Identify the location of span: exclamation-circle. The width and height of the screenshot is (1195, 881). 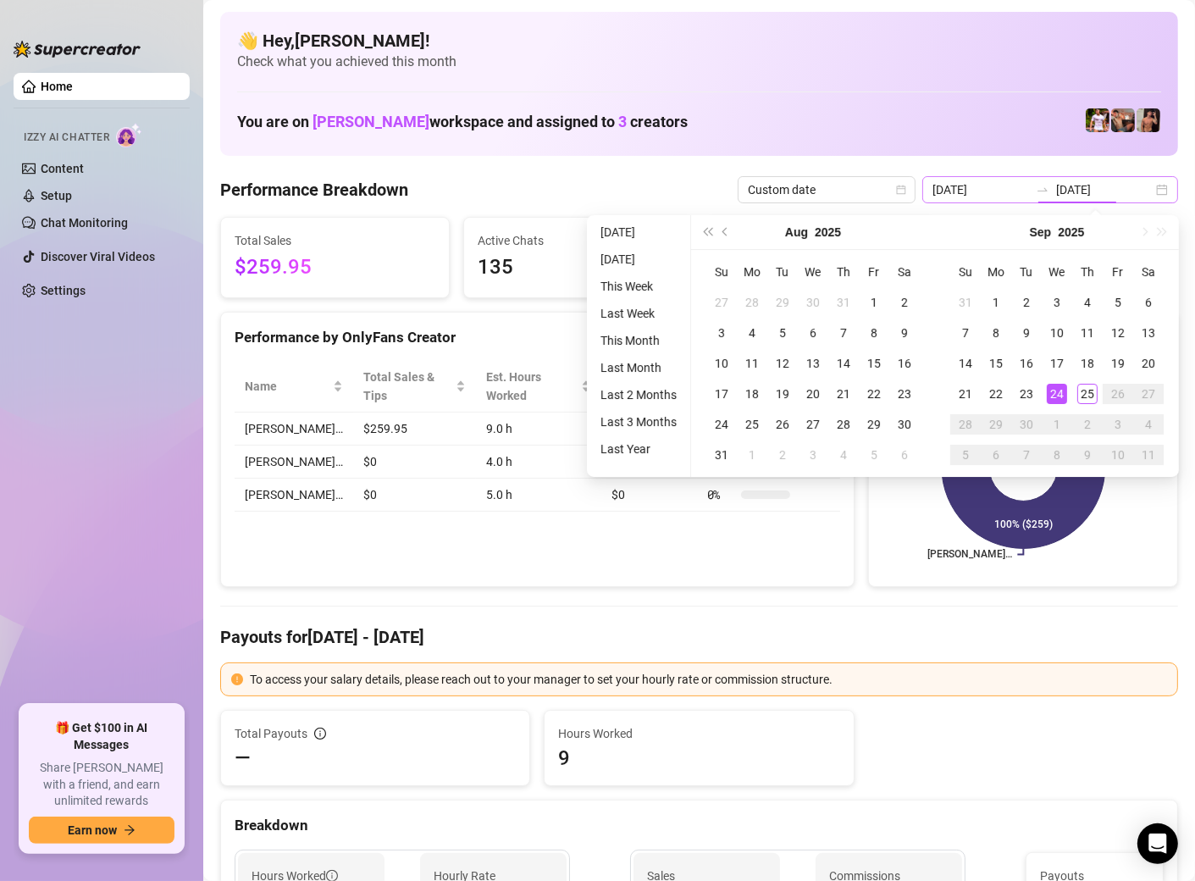
(237, 679).